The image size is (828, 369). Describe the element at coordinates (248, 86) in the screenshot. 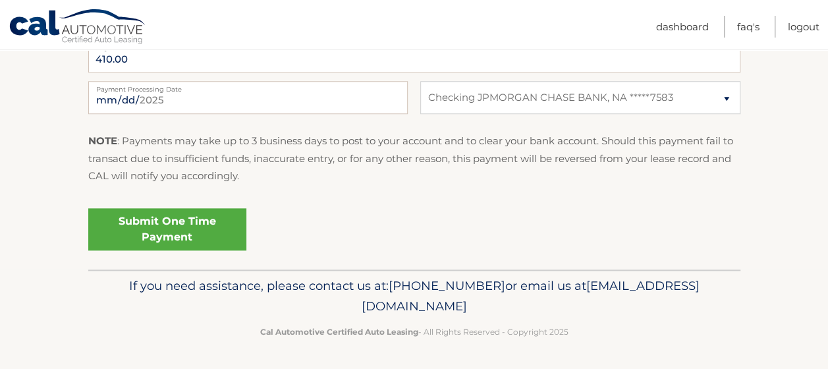

I see `label: Payment Processing Date` at that location.